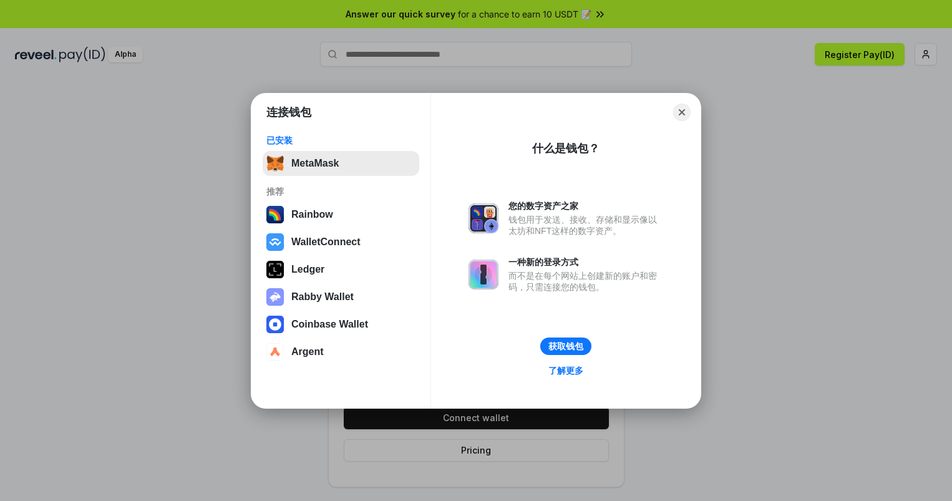  What do you see at coordinates (566, 371) in the screenshot?
I see `a: 了解更多` at bounding box center [566, 371].